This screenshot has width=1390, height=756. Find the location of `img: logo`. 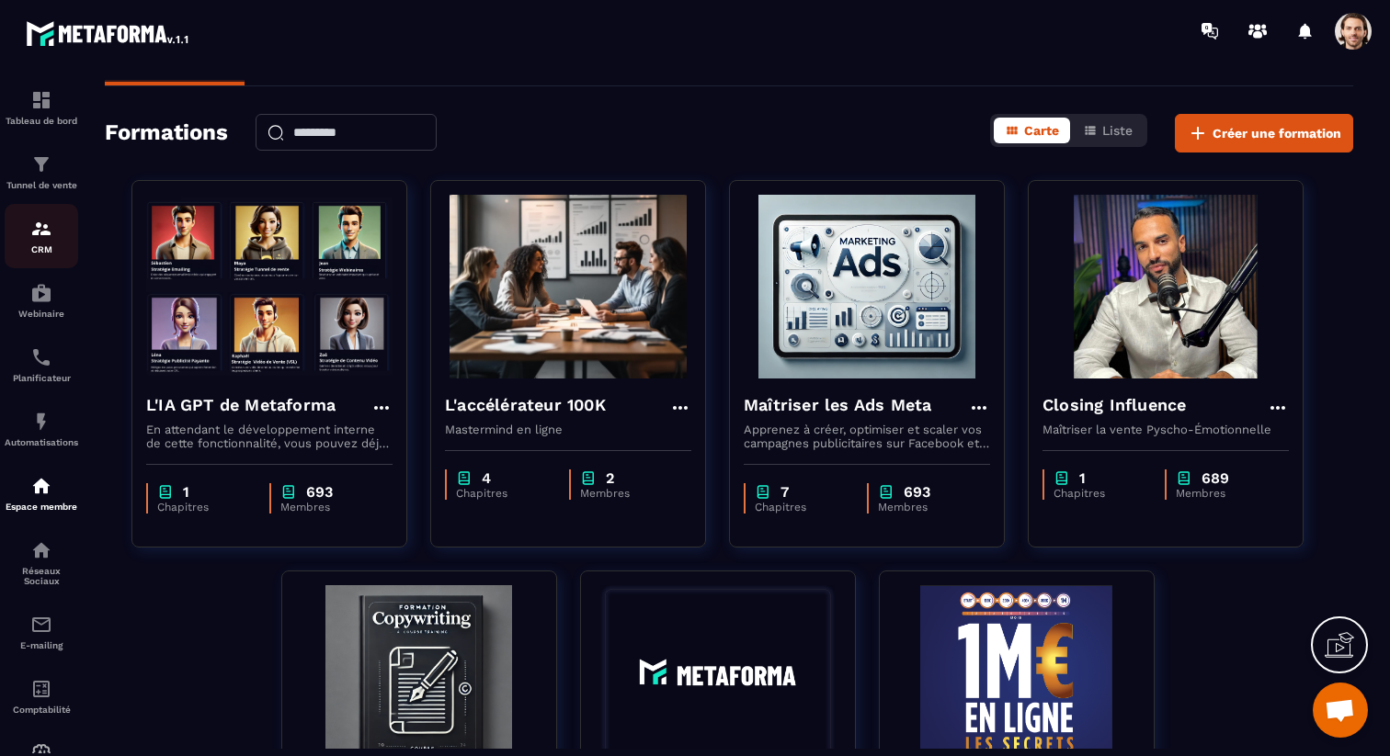

img: logo is located at coordinates (108, 33).